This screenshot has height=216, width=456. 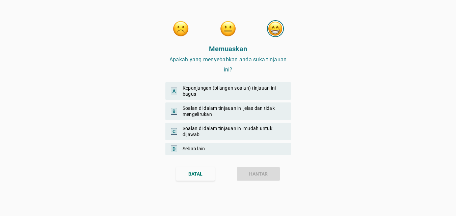 I want to click on span: D, so click(x=174, y=149).